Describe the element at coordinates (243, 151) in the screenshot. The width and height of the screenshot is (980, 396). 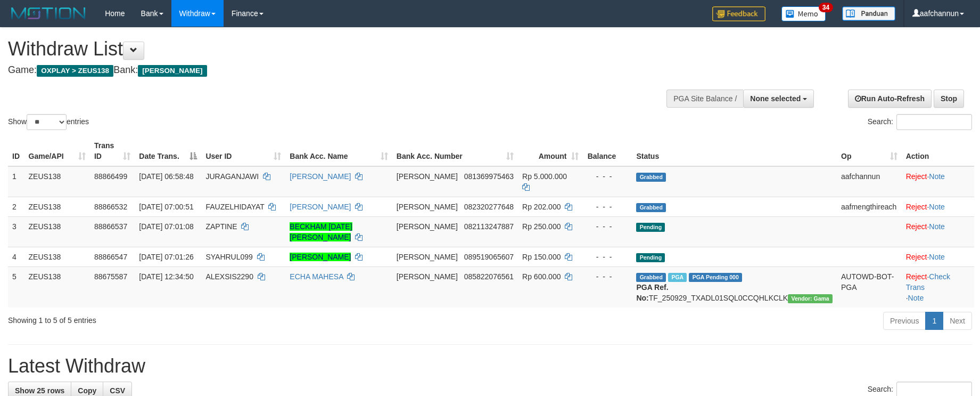
I see `th: User ID: activate to sort column ascending` at that location.